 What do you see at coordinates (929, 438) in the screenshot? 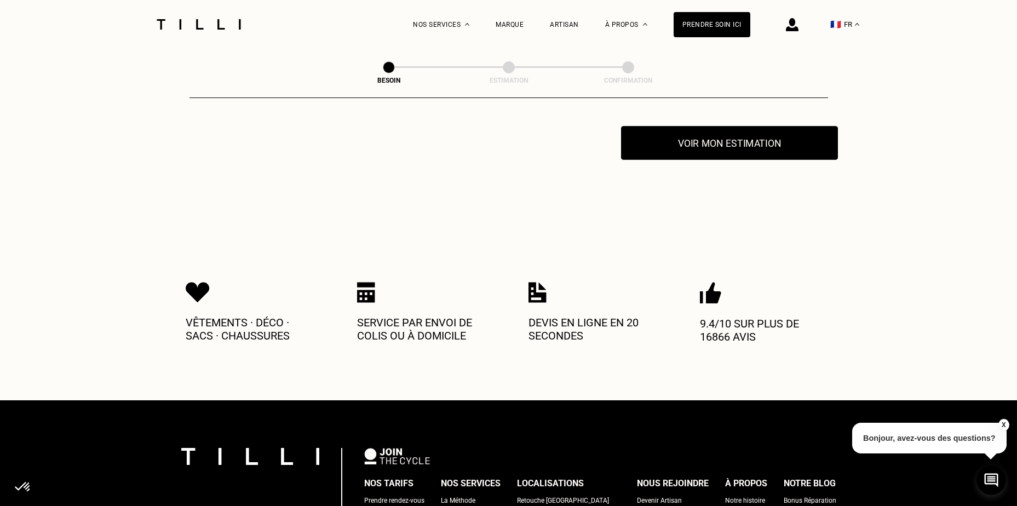
I see `p: Bonjour, avez-vous des questions?` at bounding box center [929, 438].